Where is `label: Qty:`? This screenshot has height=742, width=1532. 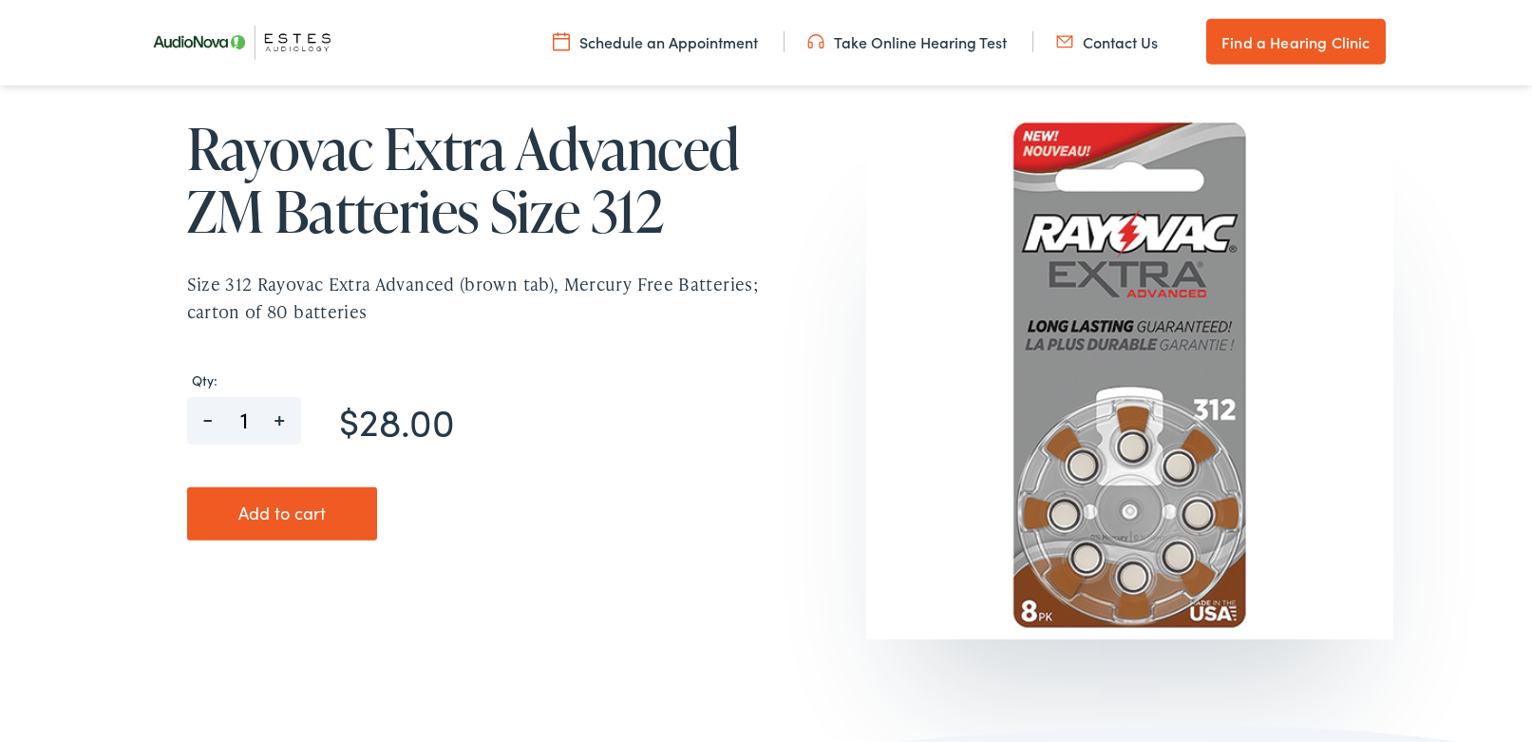
label: Qty: is located at coordinates (475, 380).